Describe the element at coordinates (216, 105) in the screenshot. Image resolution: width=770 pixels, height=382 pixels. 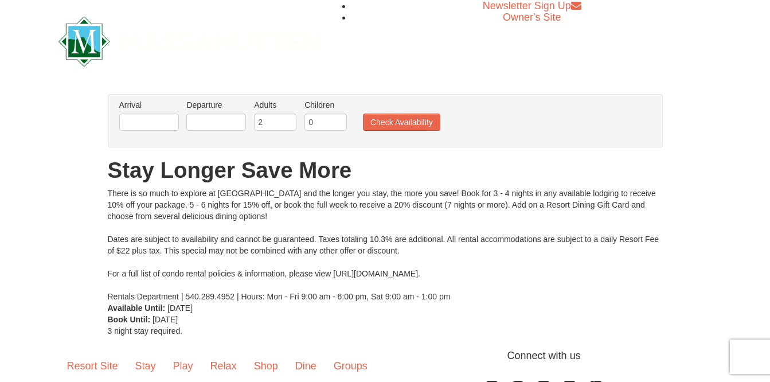
I see `label: Departure` at that location.